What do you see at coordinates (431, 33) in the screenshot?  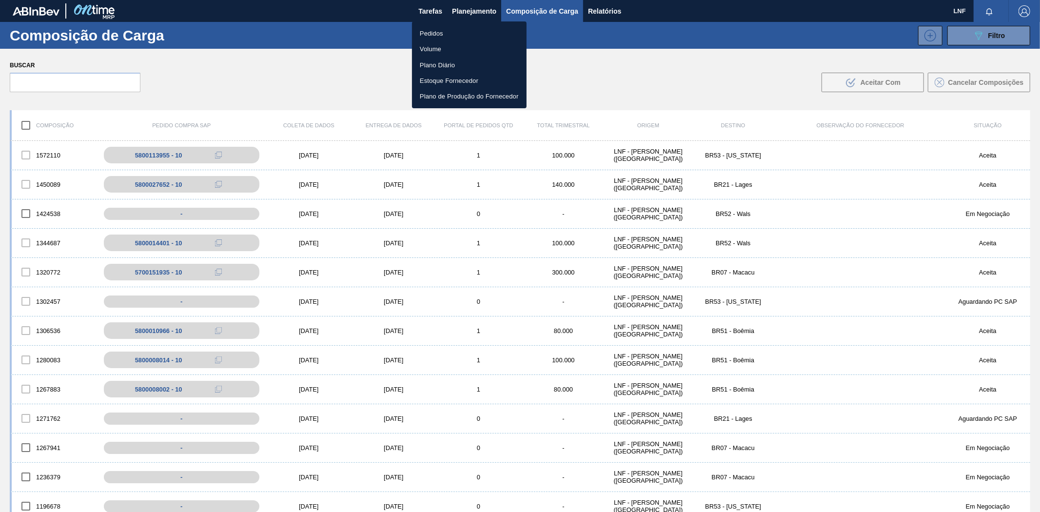 I see `font: Pedidos` at bounding box center [431, 33].